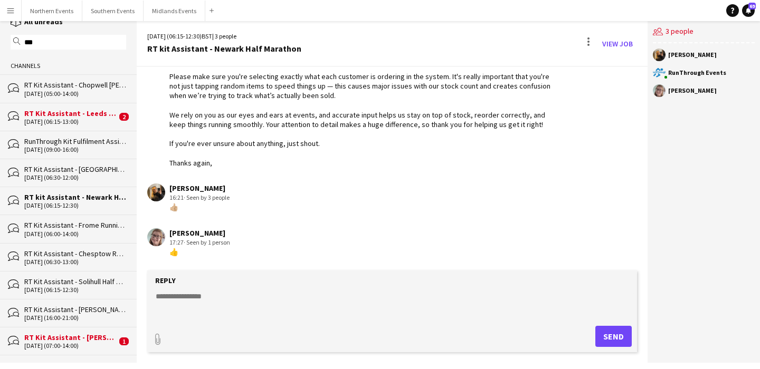 The height and width of the screenshot is (369, 760). What do you see at coordinates (617, 44) in the screenshot?
I see `a: View Job` at bounding box center [617, 44].